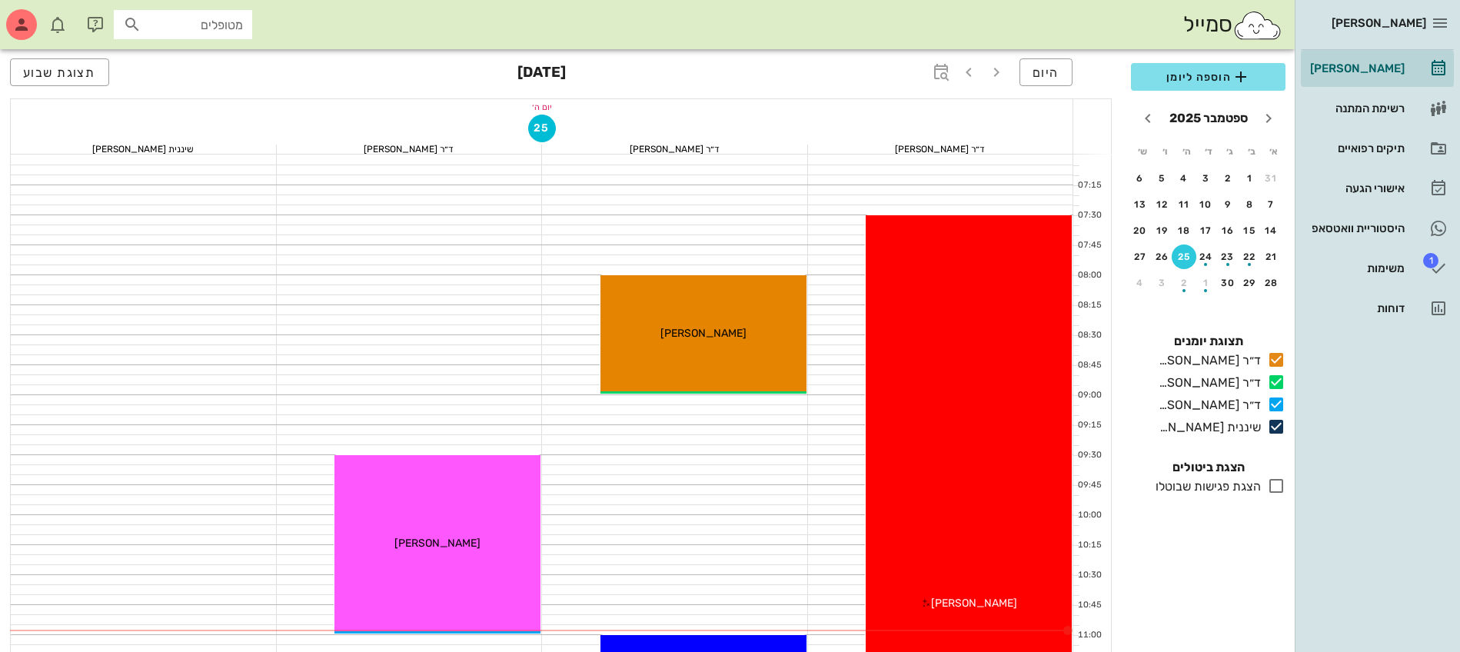 This screenshot has width=1460, height=652. Describe the element at coordinates (1250, 283) in the screenshot. I see `div: 29` at that location.